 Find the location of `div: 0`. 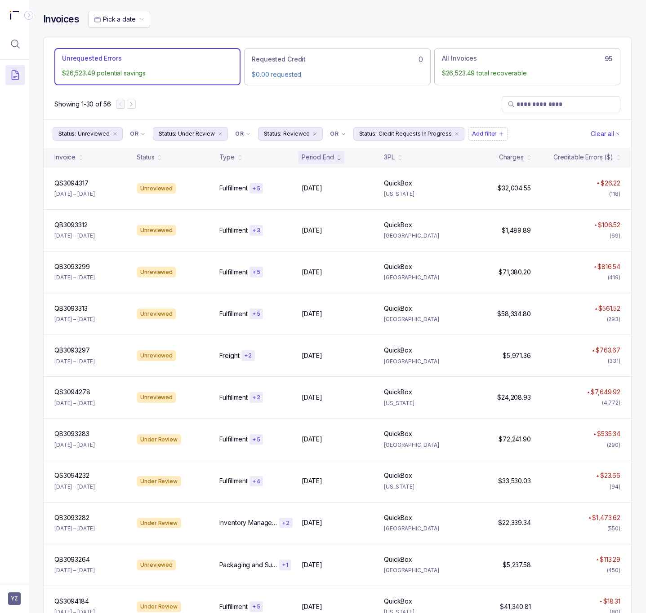

div: 0 is located at coordinates (337, 59).